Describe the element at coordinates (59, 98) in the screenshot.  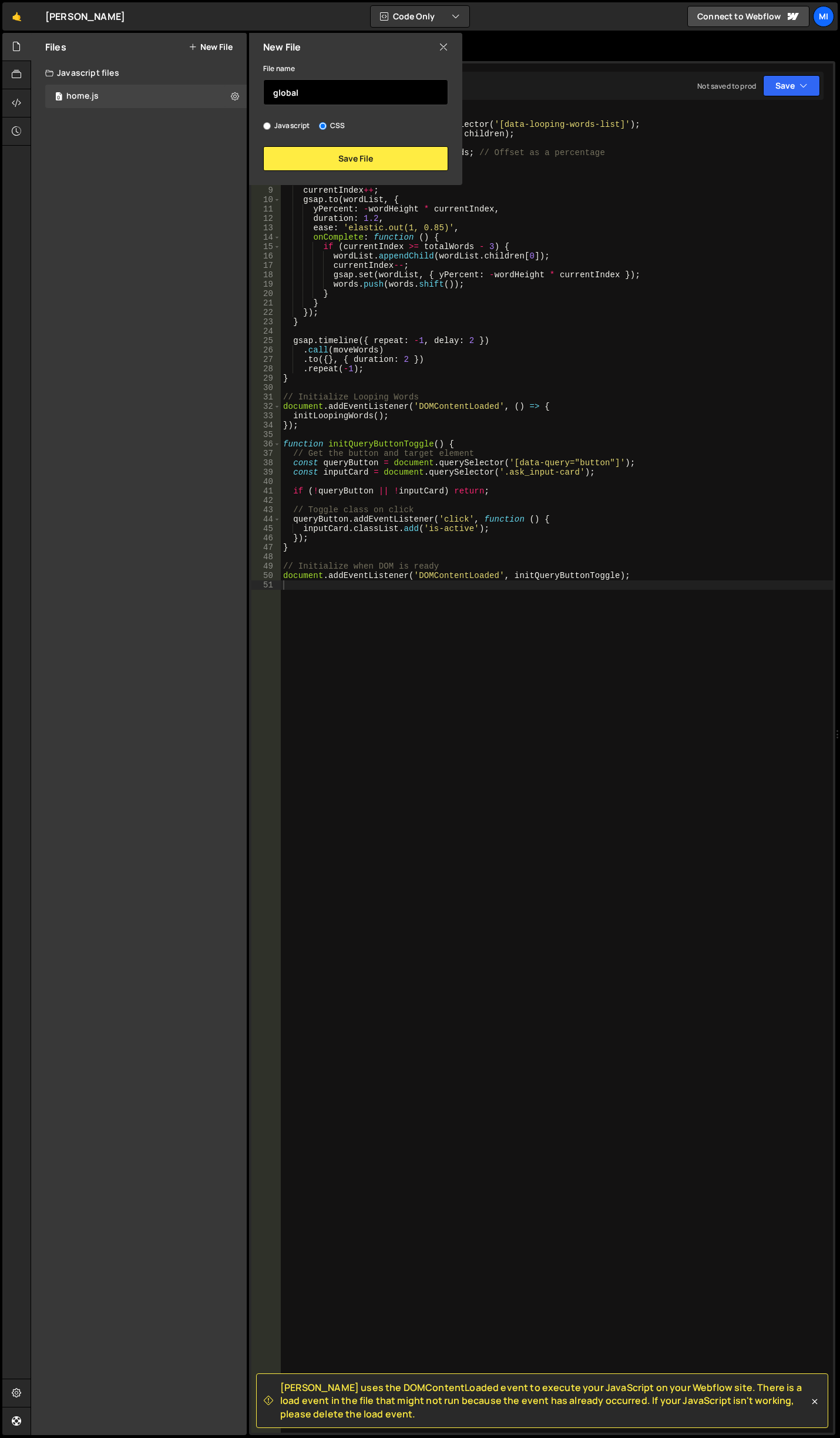
I see `span: 0` at that location.